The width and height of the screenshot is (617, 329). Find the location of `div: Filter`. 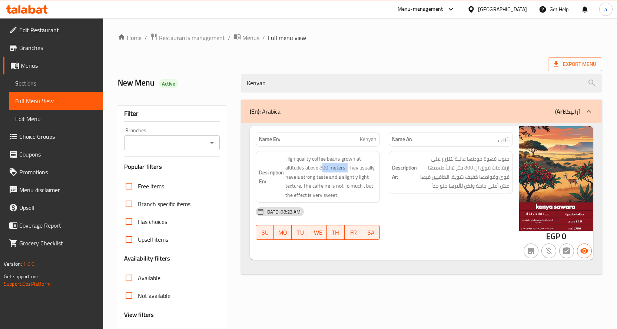

div: Filter is located at coordinates (172, 114).